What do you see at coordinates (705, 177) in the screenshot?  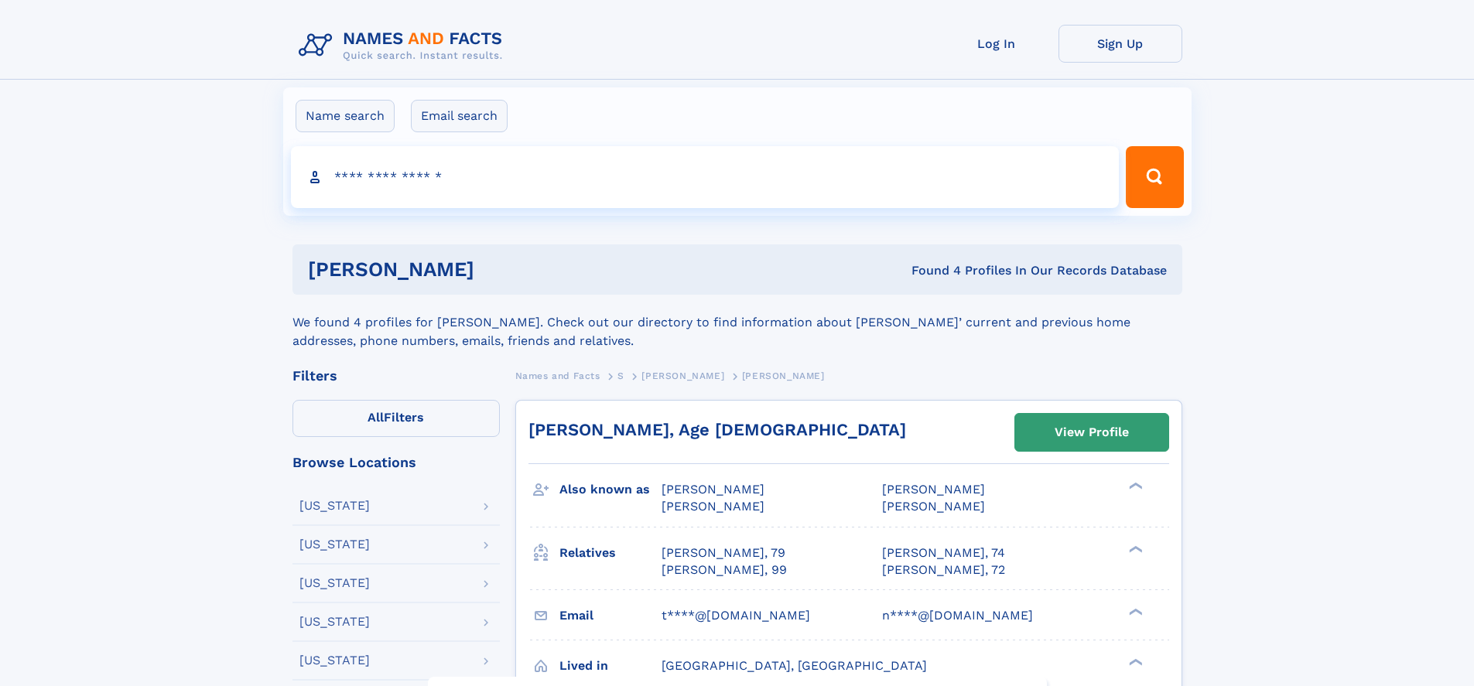 I see `input: search input` at bounding box center [705, 177].